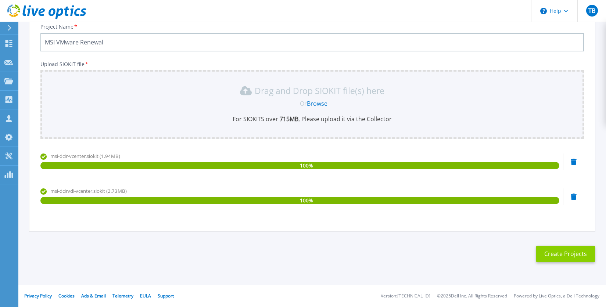  Describe the element at coordinates (591, 11) in the screenshot. I see `span: TB` at that location.